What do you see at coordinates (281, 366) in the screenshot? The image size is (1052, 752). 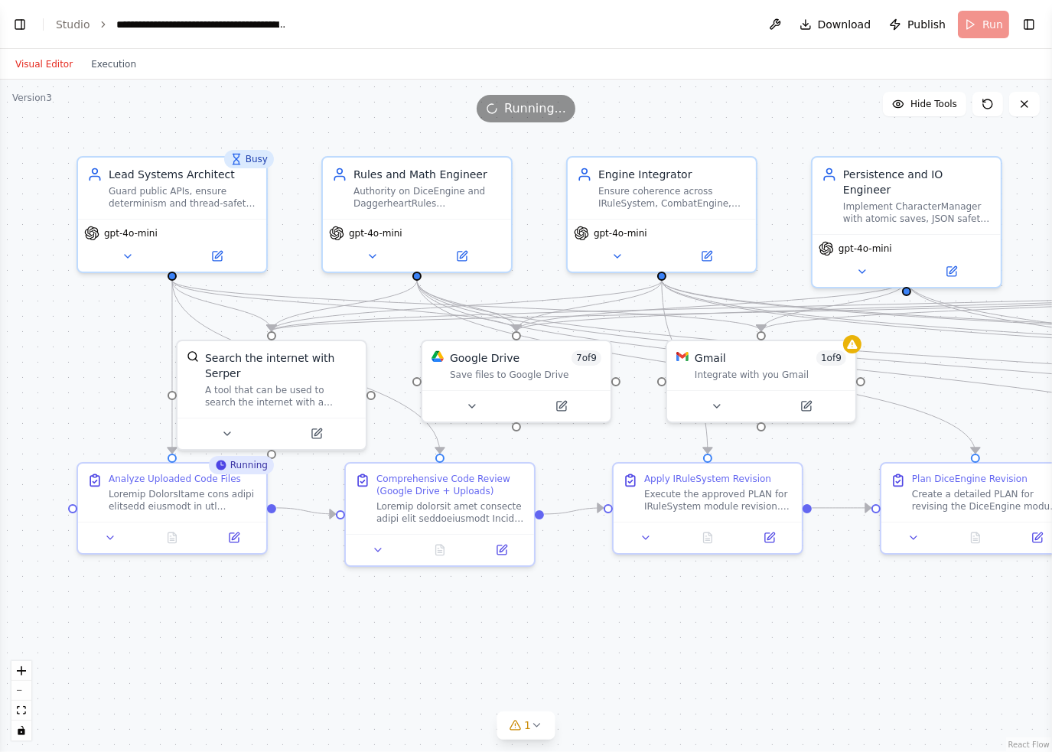 I see `div: Search the internet with Serper` at bounding box center [281, 366].